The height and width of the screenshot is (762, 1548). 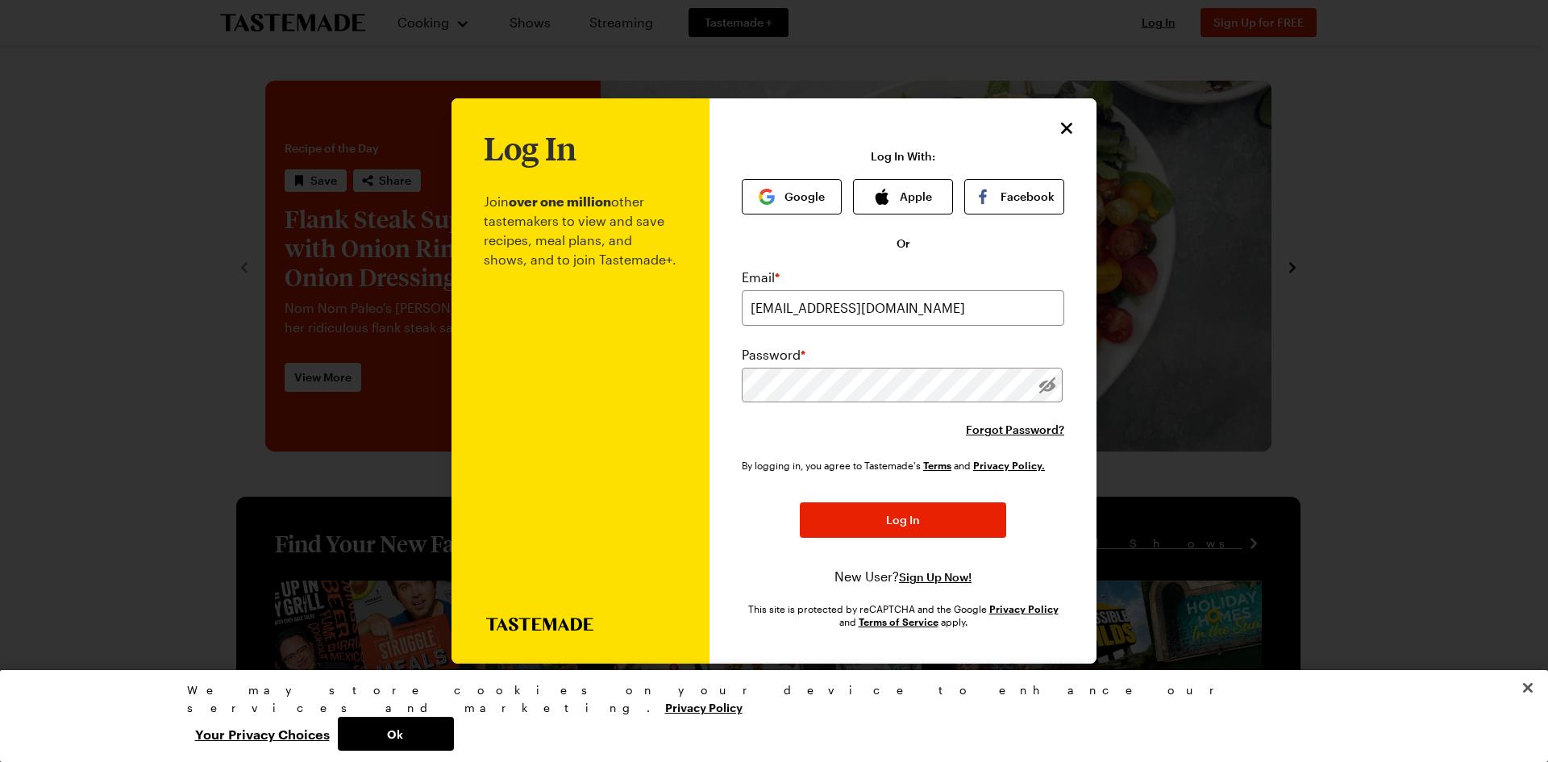 I want to click on div: We may store cookies on your device to enhance our services and marketing., so click(x=768, y=699).